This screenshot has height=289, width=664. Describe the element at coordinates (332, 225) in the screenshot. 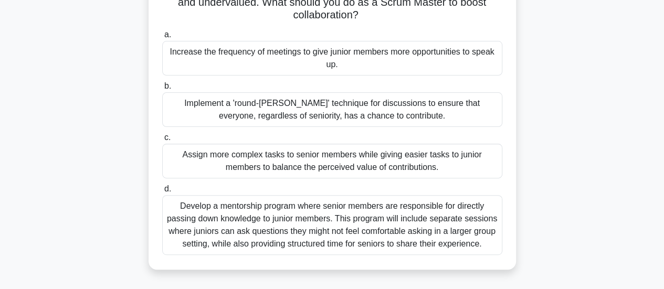

I see `div: Develop a mentorship program where senior members are responsible for directly passing down knowl...` at that location.